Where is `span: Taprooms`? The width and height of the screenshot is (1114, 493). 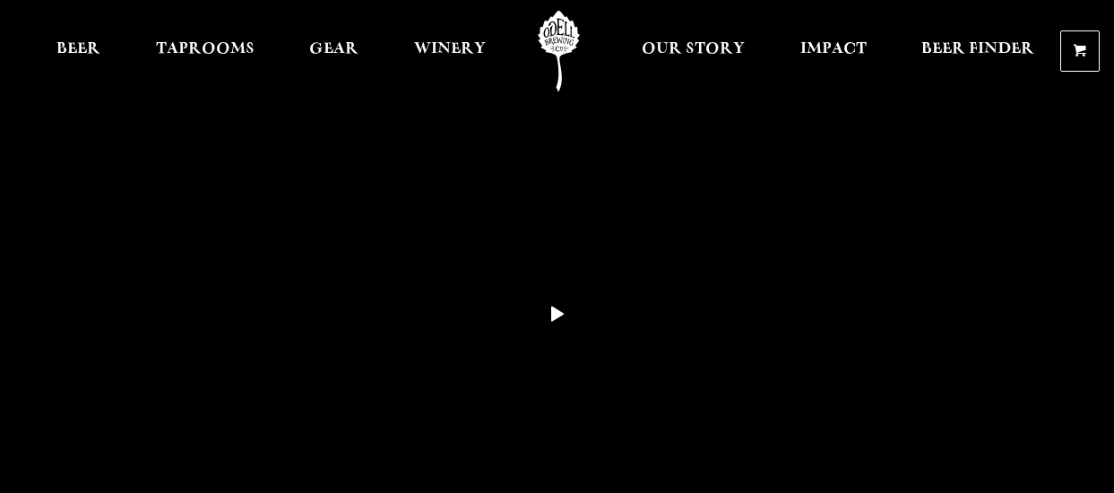 span: Taprooms is located at coordinates (205, 49).